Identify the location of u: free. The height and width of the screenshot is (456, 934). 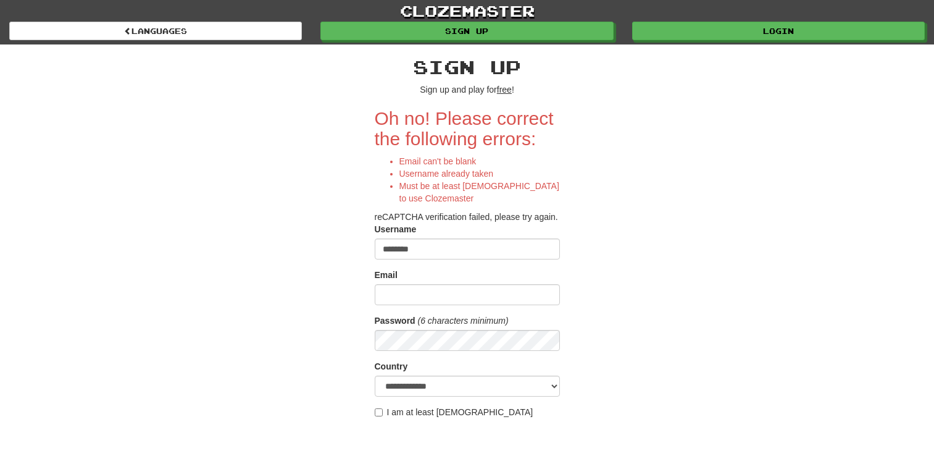
(504, 90).